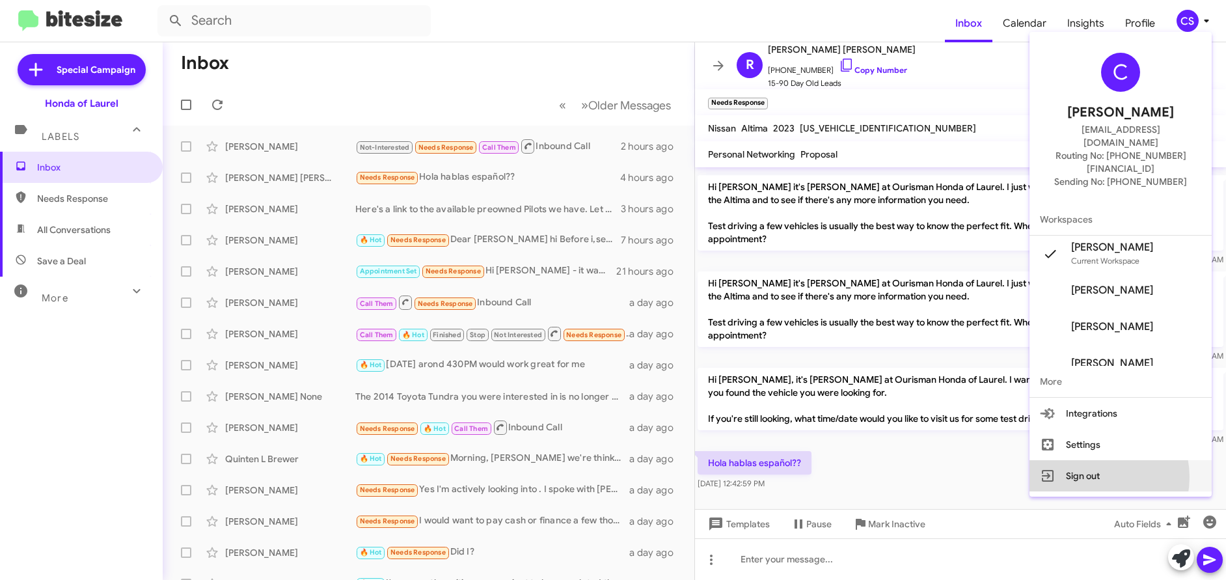  Describe the element at coordinates (1121, 476) in the screenshot. I see `button: Sign out` at that location.